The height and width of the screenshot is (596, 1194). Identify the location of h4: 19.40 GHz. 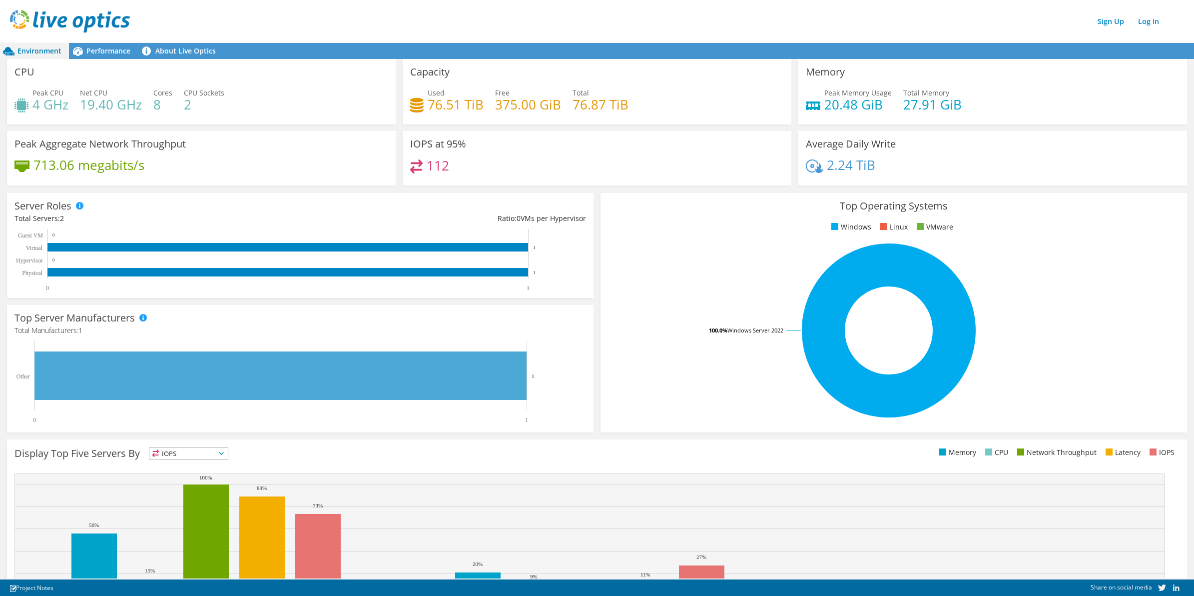
(111, 104).